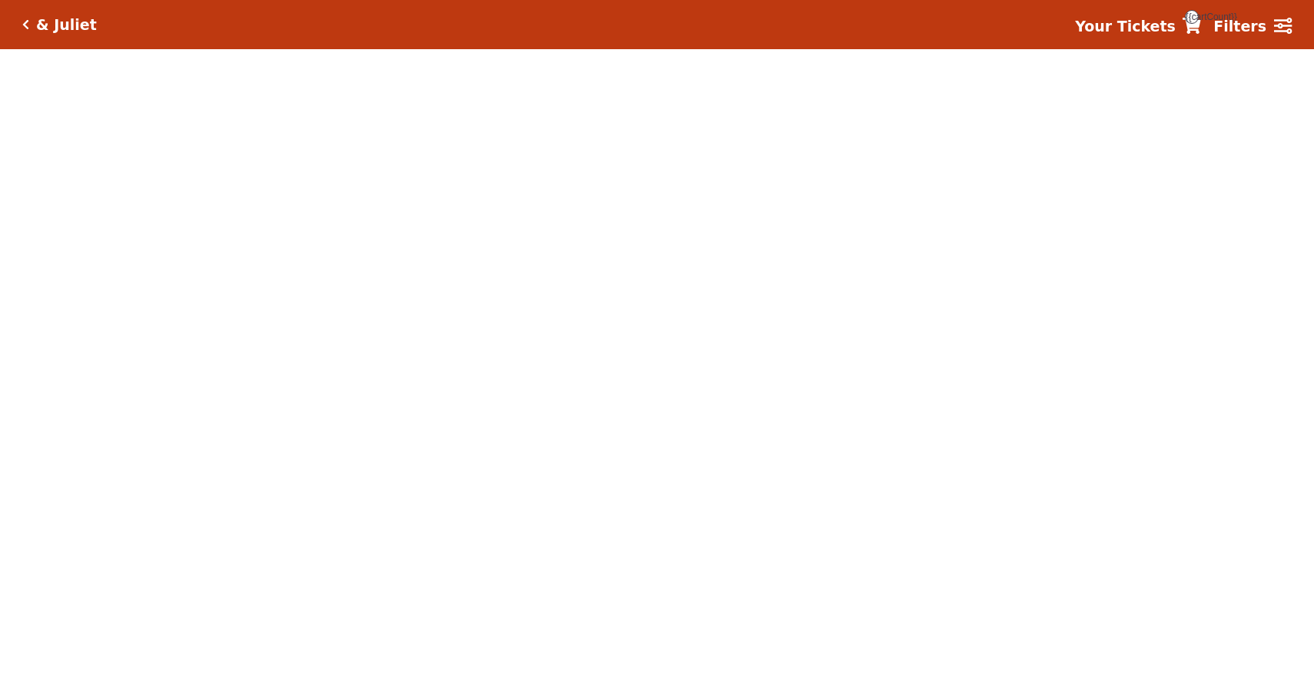  I want to click on a: Filters, so click(1252, 26).